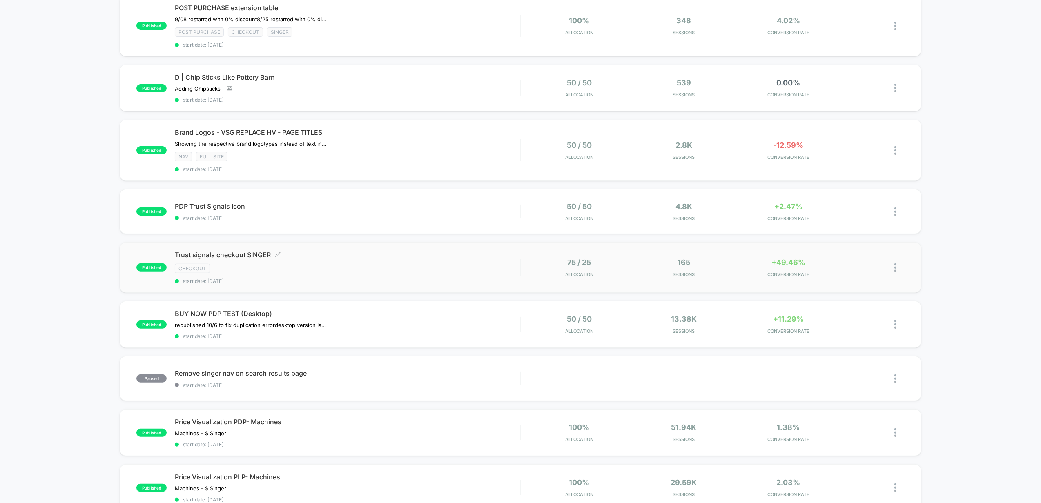 The image size is (1041, 503). Describe the element at coordinates (684, 482) in the screenshot. I see `span: 29.59k` at that location.